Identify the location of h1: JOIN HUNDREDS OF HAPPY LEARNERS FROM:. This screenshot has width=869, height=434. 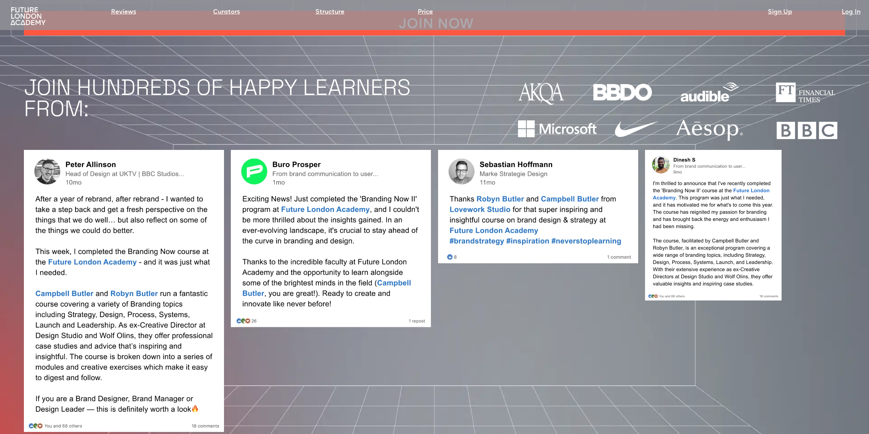
(251, 98).